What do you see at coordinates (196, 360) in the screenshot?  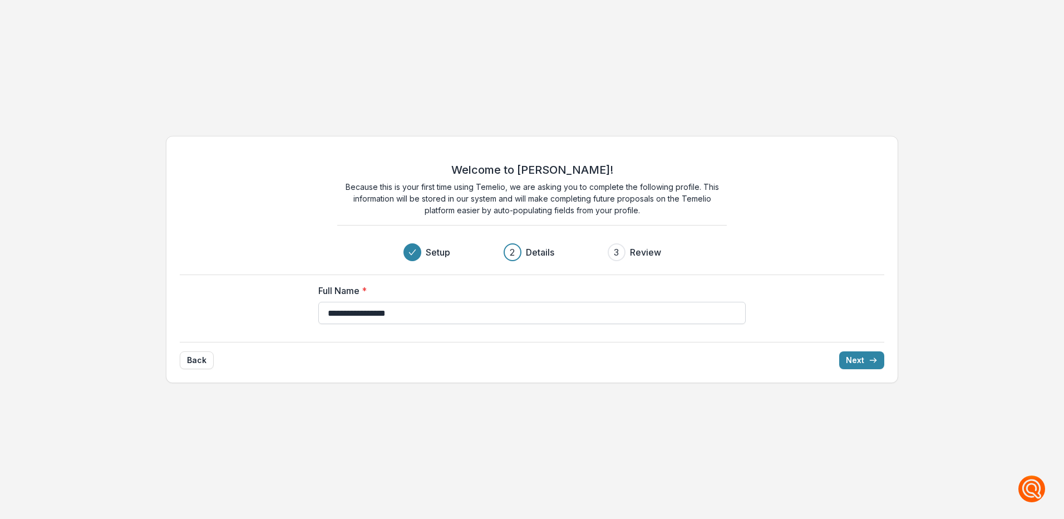 I see `button: Back` at bounding box center [196, 360].